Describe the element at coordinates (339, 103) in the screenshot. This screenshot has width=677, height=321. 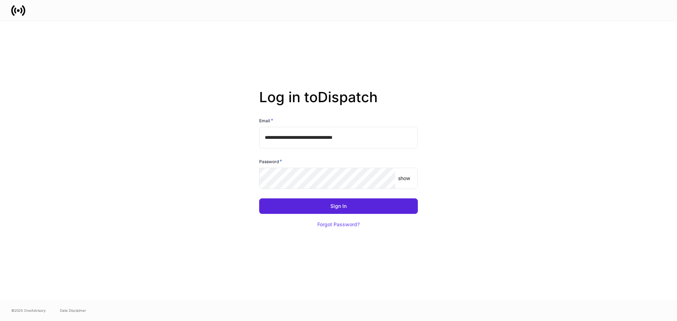
I see `h2: Log in to Dispatch` at that location.